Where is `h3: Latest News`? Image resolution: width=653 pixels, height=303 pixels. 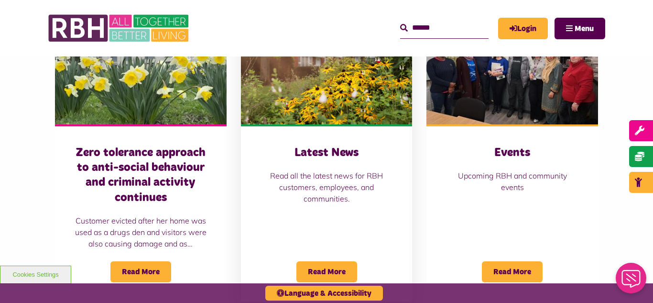 h3: Latest News is located at coordinates (327, 153).